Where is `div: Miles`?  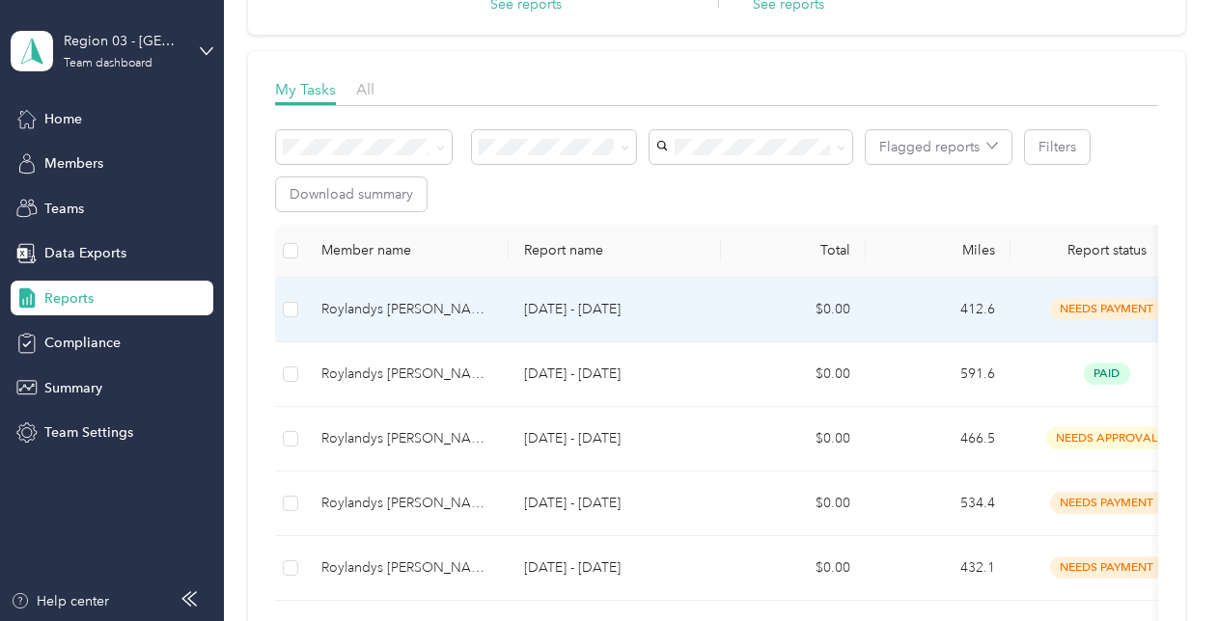
div: Miles is located at coordinates (938, 250).